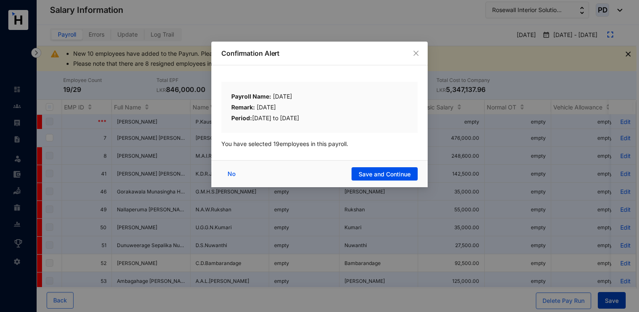 The image size is (639, 312). I want to click on span: close, so click(416, 53).